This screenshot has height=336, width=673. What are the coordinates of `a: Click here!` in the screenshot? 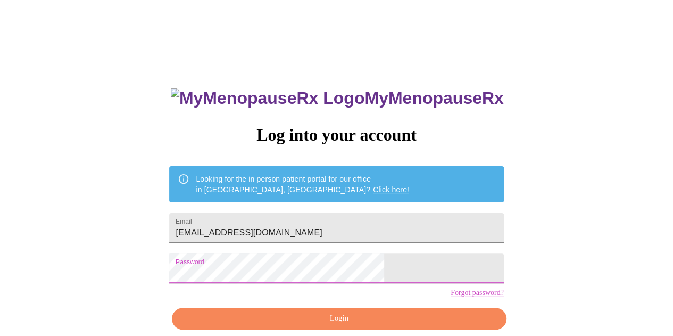 It's located at (391, 189).